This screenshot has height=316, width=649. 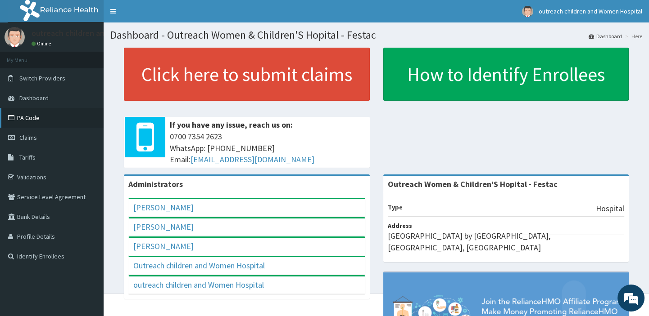 What do you see at coordinates (247, 74) in the screenshot?
I see `a: Click here to submit claims` at bounding box center [247, 74].